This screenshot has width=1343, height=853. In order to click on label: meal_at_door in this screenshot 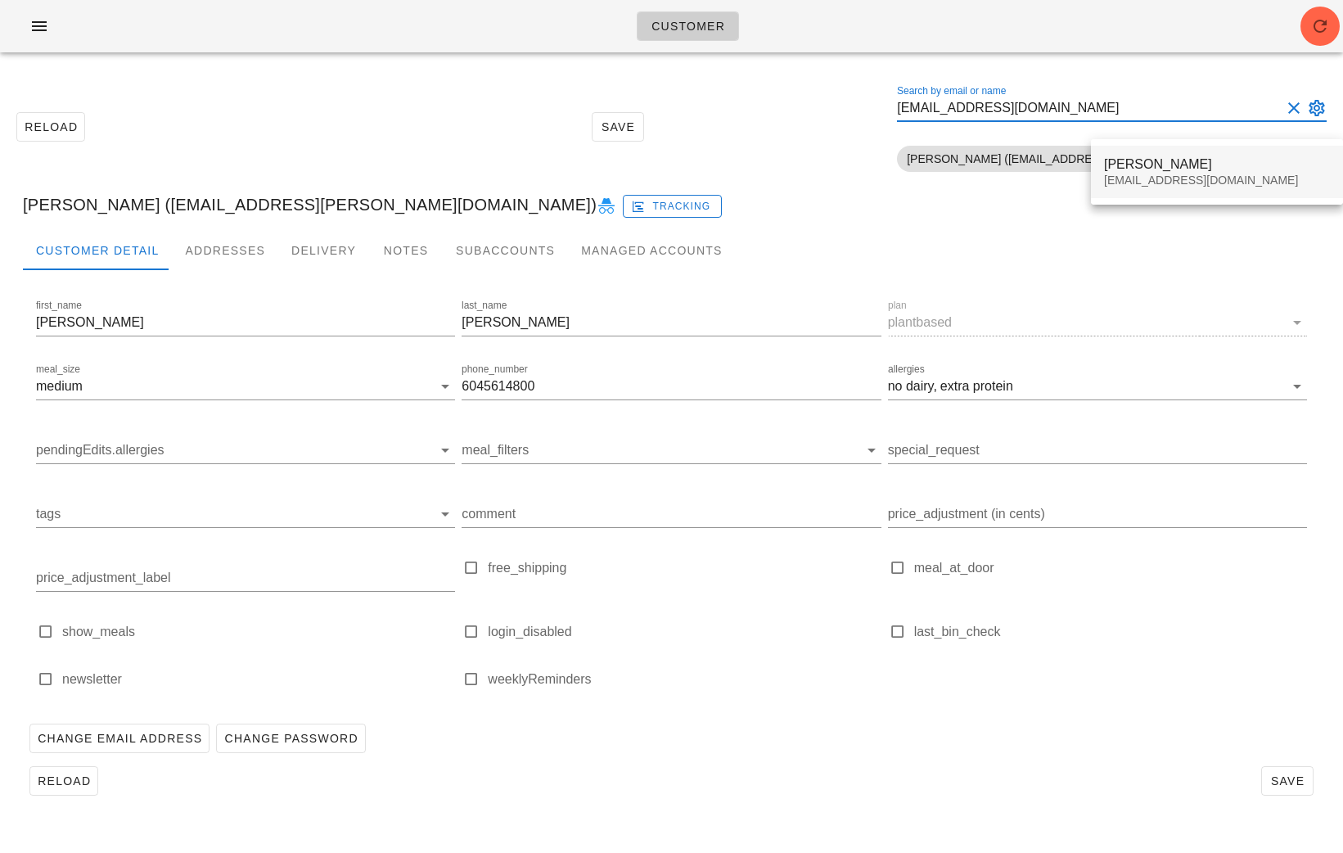, I will do `click(1111, 568)`.